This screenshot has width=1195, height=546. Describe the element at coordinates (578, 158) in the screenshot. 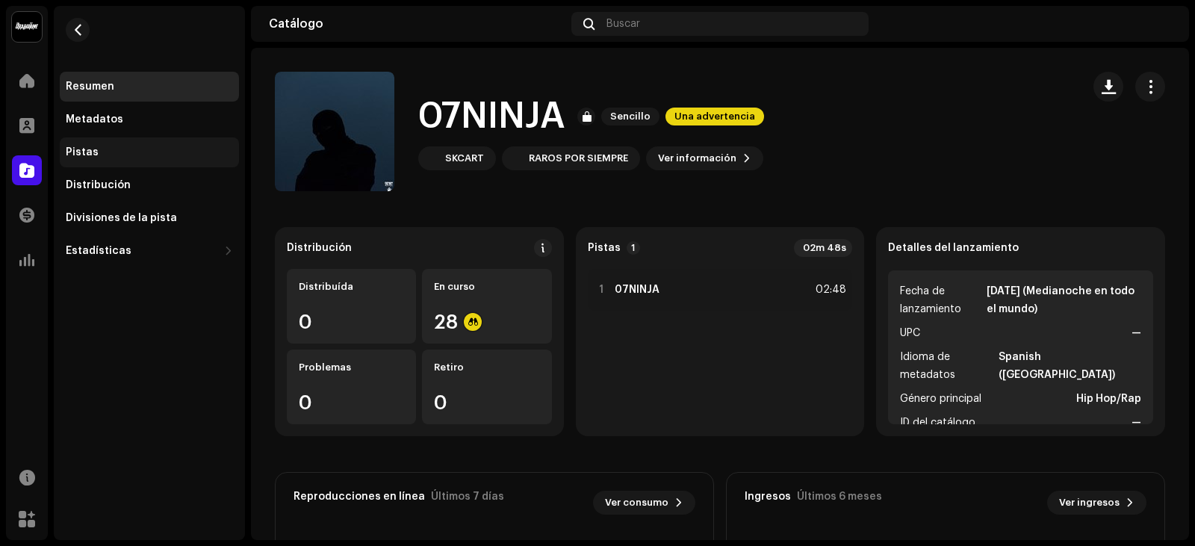

I see `div: RAROS POR SIEMPRE` at that location.